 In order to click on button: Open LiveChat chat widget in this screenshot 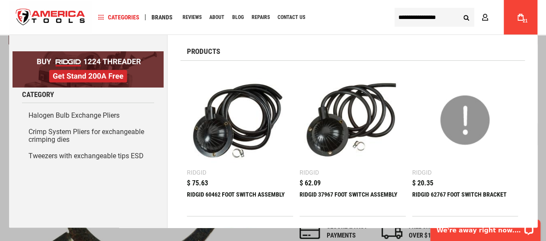, I will do `click(104, 16)`.